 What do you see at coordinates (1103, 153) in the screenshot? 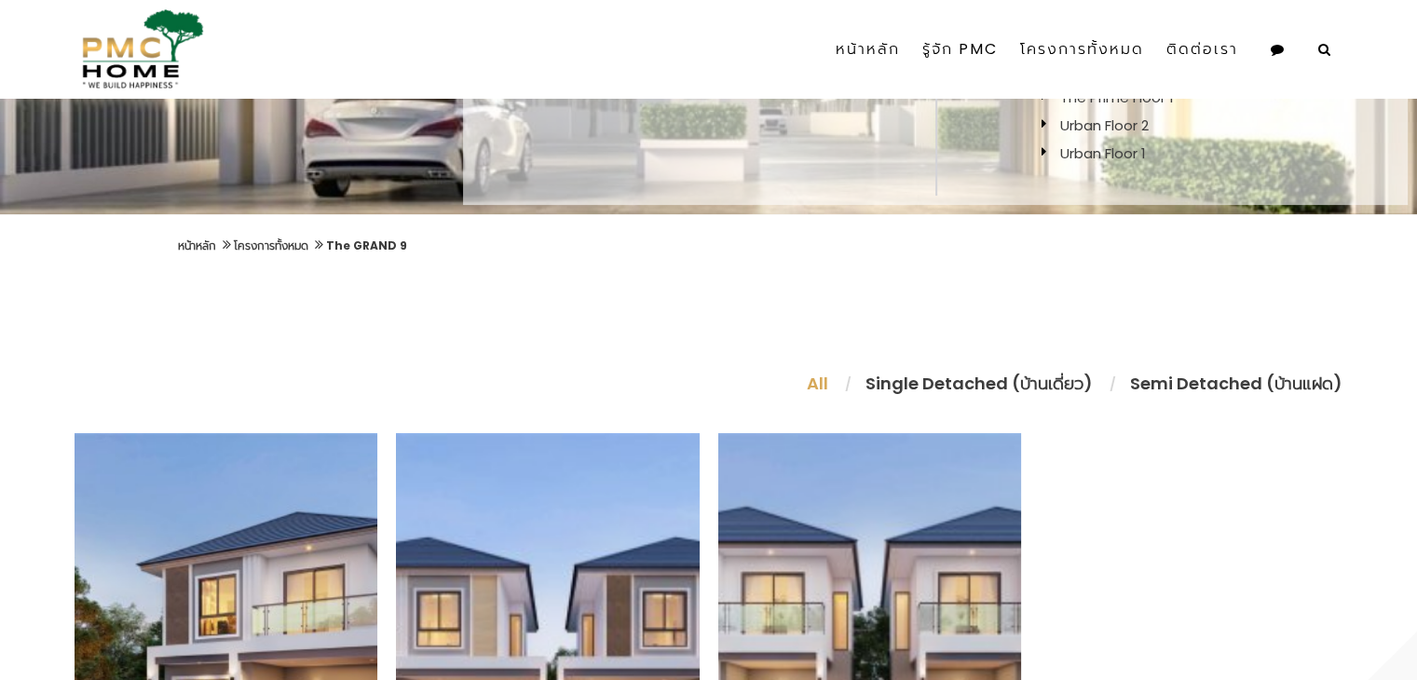
I see `a: Urban Floor 1` at bounding box center [1103, 153].